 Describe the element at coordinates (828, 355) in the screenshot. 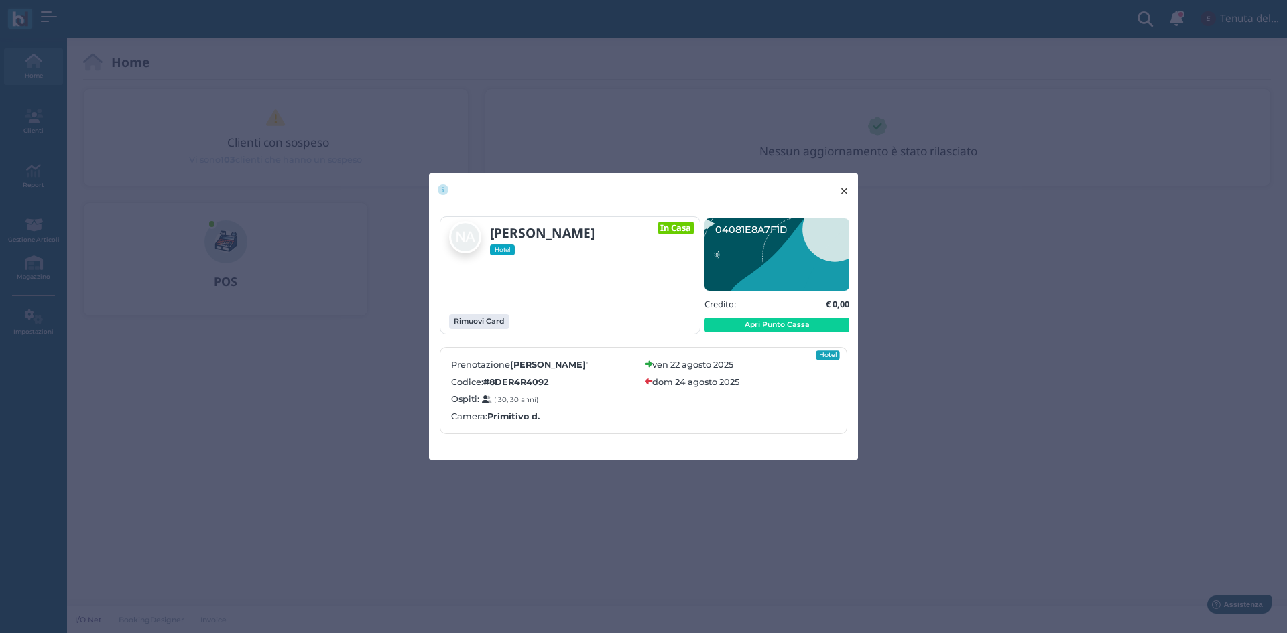

I see `div: Hotel` at that location.